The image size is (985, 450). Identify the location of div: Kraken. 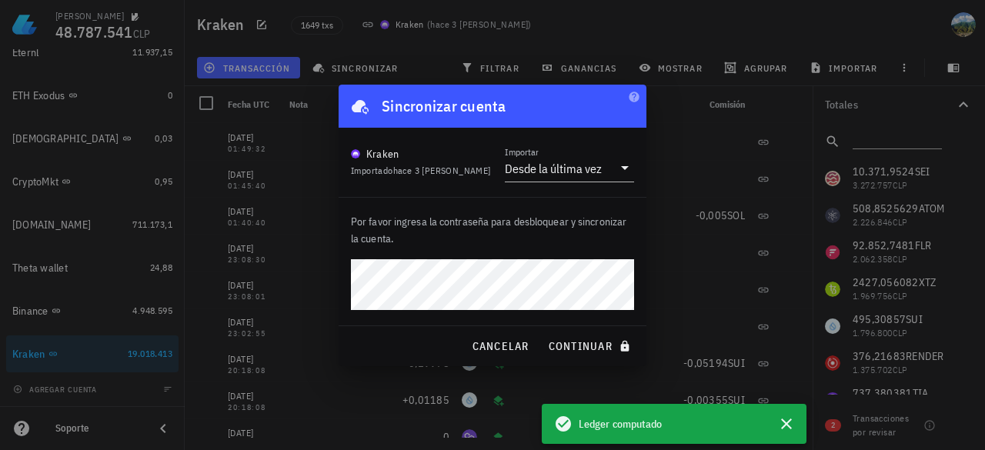
(383, 154).